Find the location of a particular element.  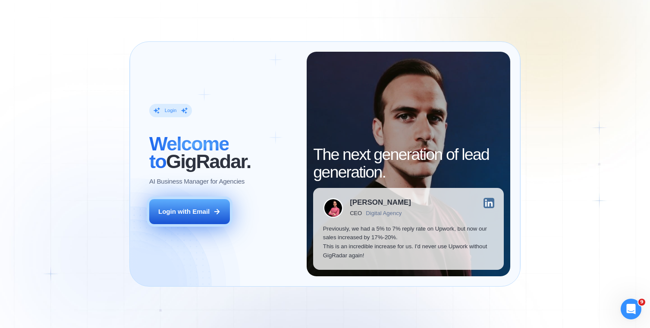

span: Welcome to is located at coordinates (189, 153).